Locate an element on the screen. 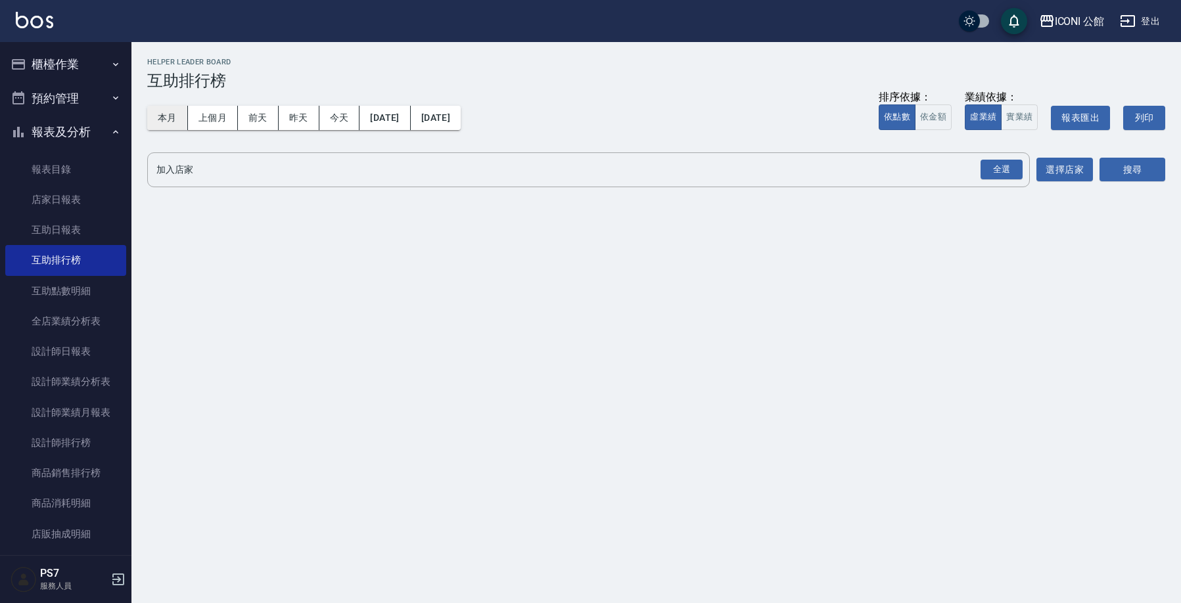 The height and width of the screenshot is (603, 1181). button: 昨天 is located at coordinates (299, 118).